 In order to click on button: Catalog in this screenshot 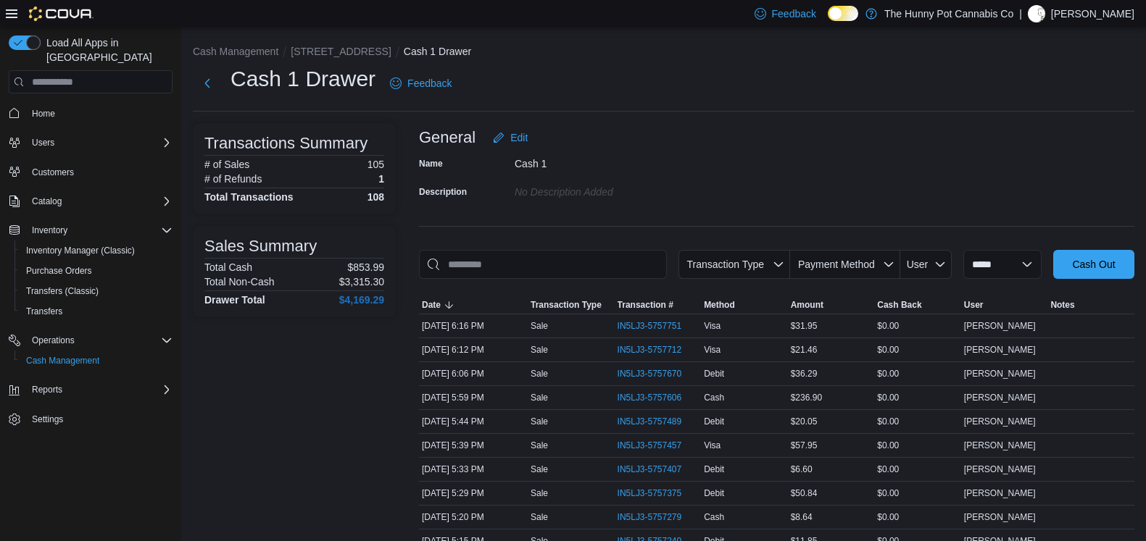, I will do `click(91, 201)`.